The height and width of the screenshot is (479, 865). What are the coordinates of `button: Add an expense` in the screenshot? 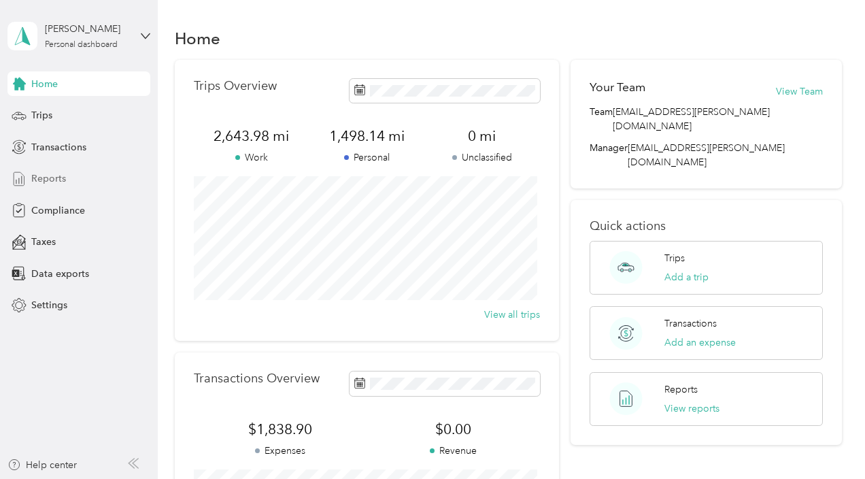 It's located at (700, 342).